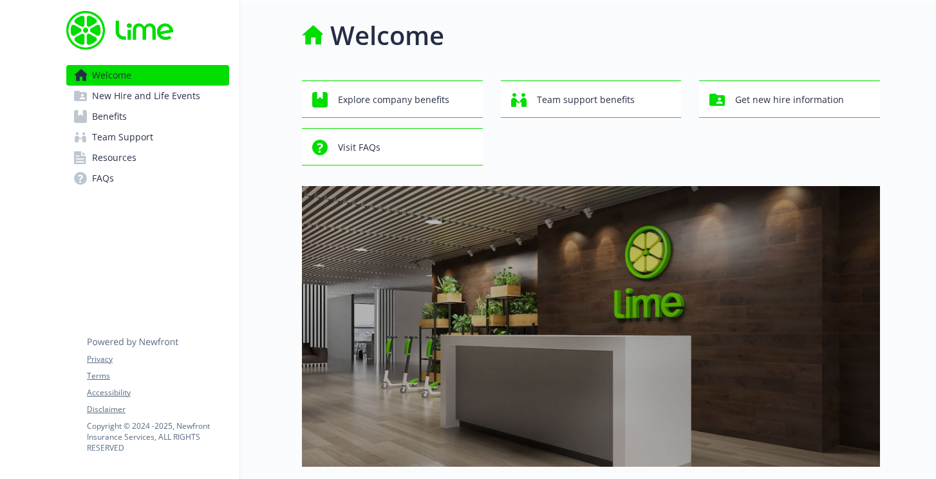 The width and height of the screenshot is (936, 479). What do you see at coordinates (158, 393) in the screenshot?
I see `a: Accessibility` at bounding box center [158, 393].